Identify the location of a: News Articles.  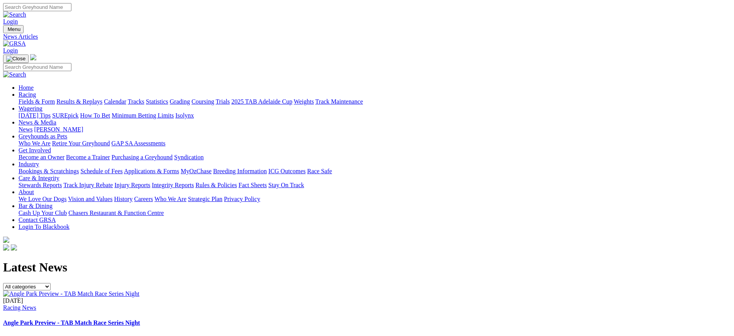
(367, 37).